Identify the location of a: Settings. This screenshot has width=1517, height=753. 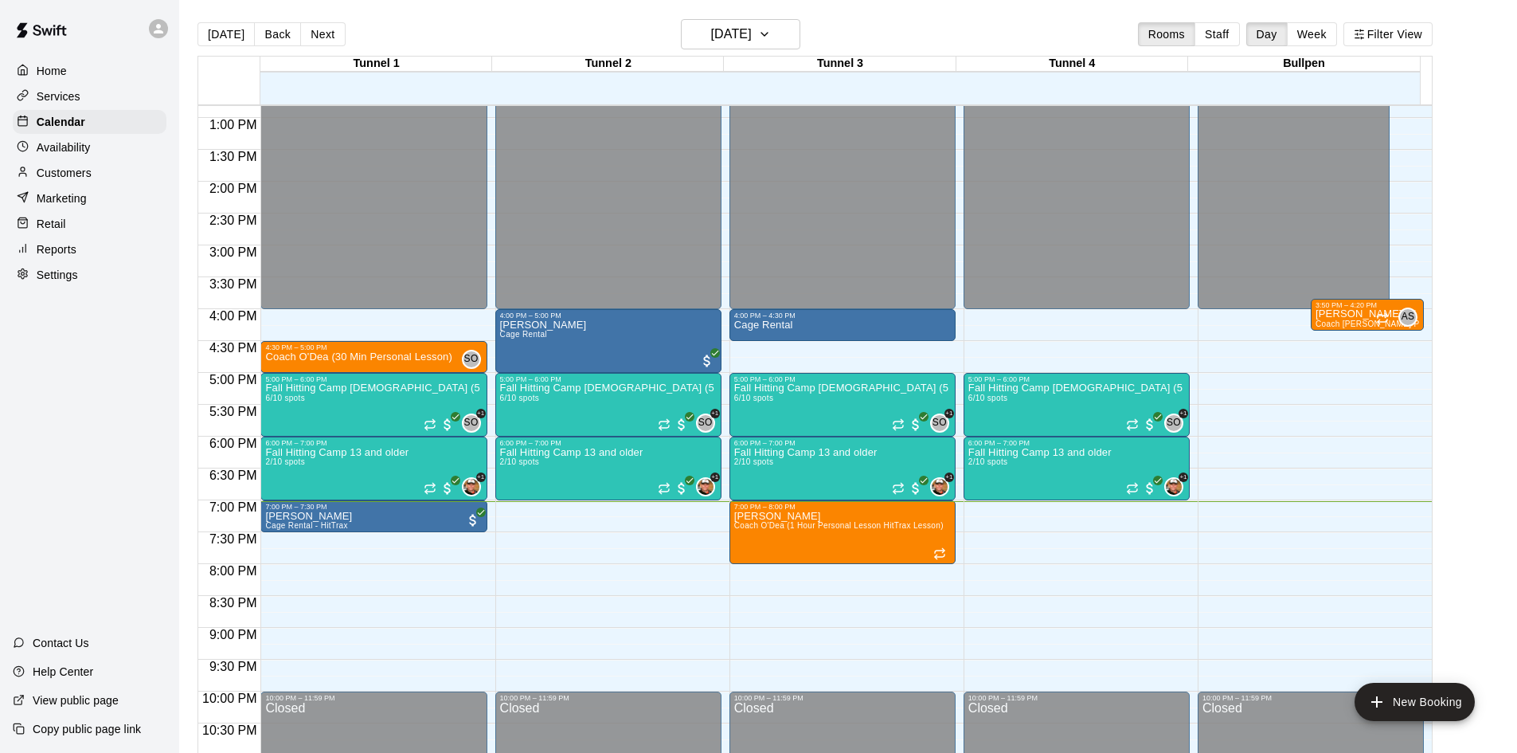
(89, 275).